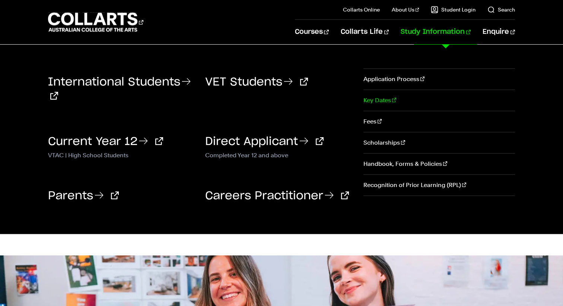 The height and width of the screenshot is (306, 563). What do you see at coordinates (105, 142) in the screenshot?
I see `a: Current Year 12` at bounding box center [105, 142].